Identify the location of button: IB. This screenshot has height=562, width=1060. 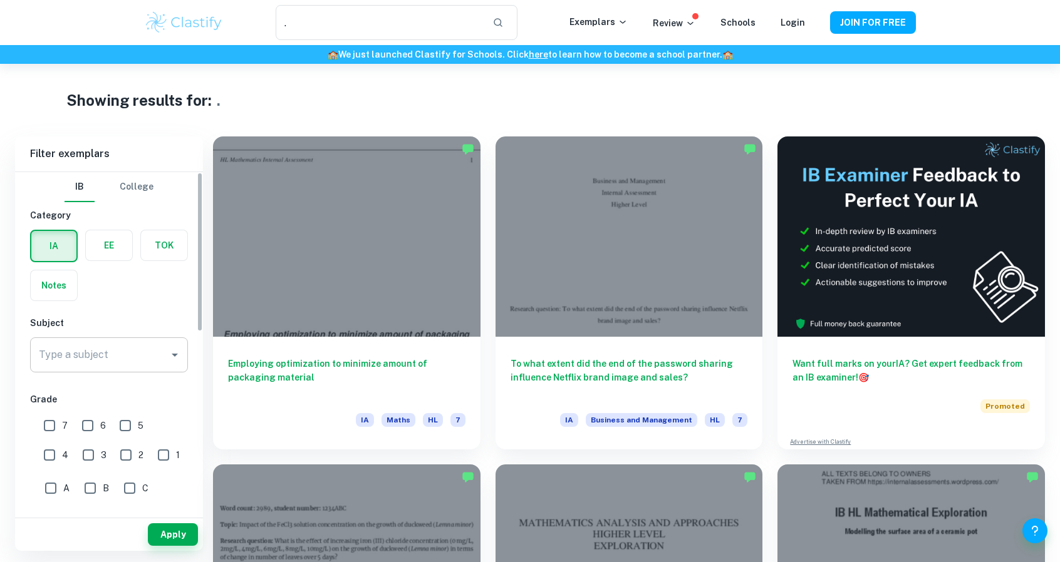
(80, 187).